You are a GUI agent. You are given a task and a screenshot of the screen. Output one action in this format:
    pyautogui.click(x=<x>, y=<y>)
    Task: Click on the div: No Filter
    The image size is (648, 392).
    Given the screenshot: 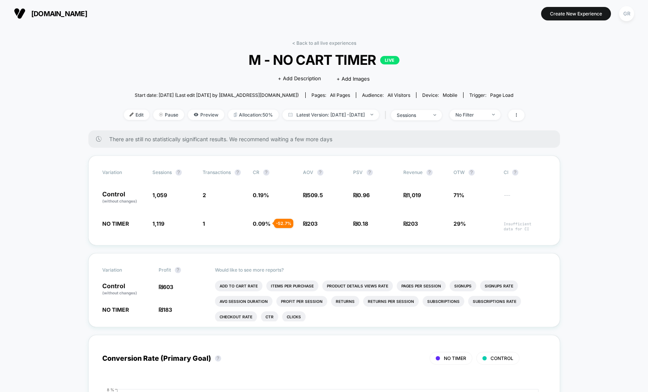 What is the action you would take?
    pyautogui.click(x=471, y=115)
    